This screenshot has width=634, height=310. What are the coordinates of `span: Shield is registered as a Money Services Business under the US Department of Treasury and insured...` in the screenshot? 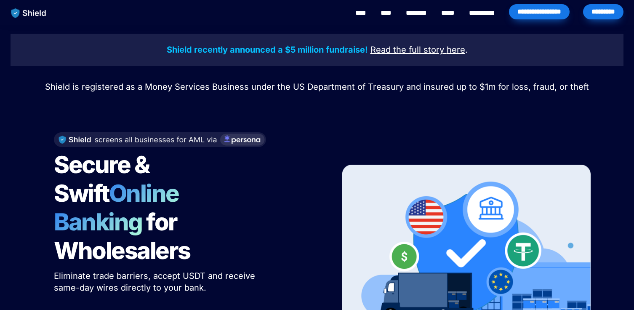 It's located at (317, 87).